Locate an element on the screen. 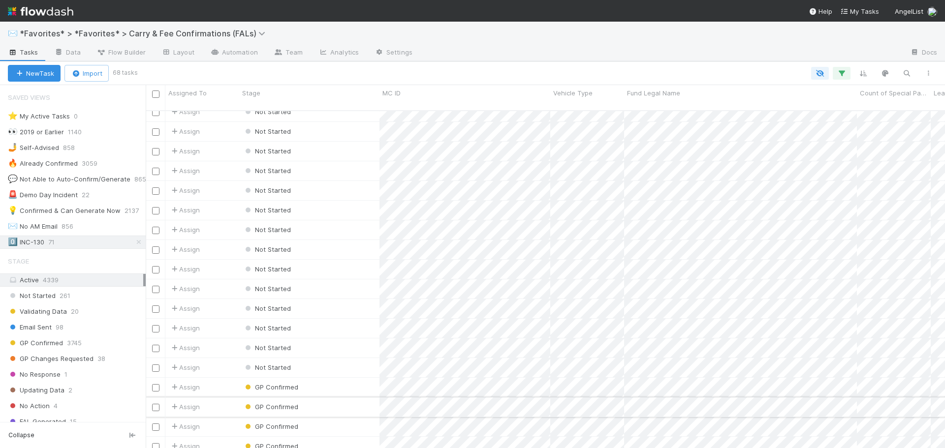 The image size is (945, 448). span: Email Sent is located at coordinates (30, 327).